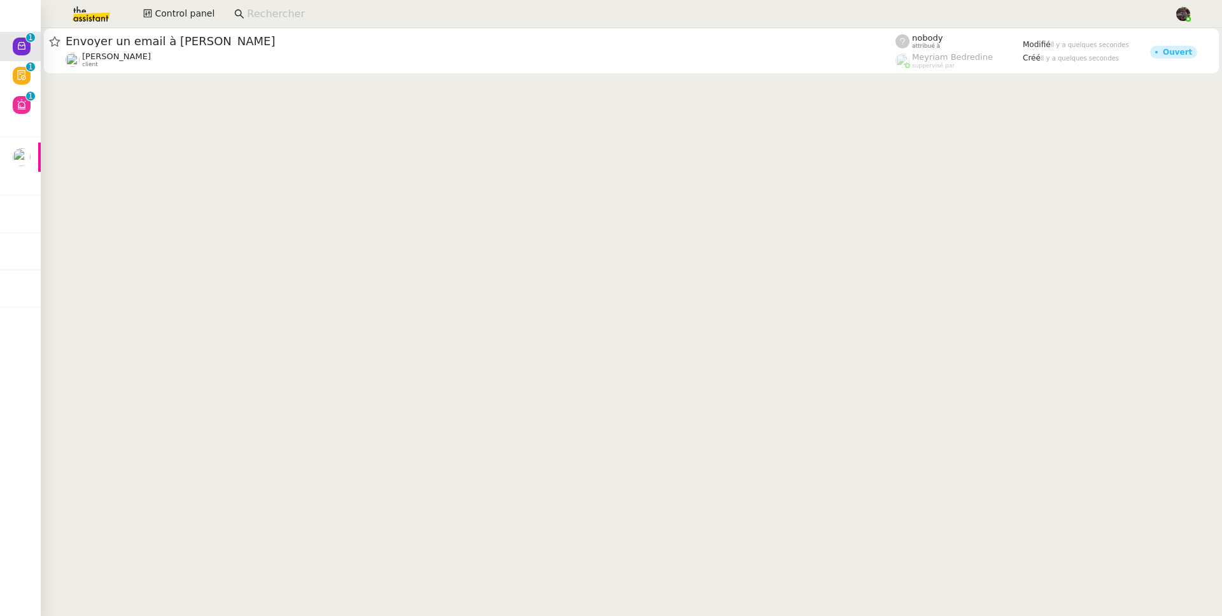 Image resolution: width=1222 pixels, height=616 pixels. Describe the element at coordinates (926, 46) in the screenshot. I see `span: attribué à` at that location.